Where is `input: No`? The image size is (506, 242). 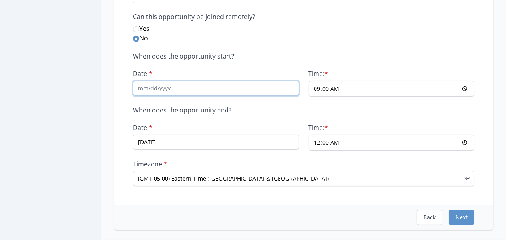 input: No is located at coordinates (136, 39).